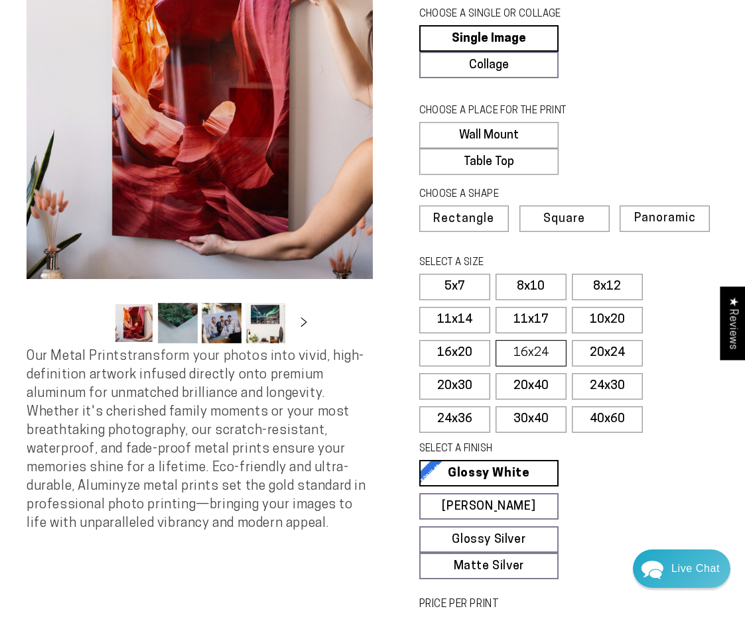  What do you see at coordinates (489, 162) in the screenshot?
I see `label: Table Top` at bounding box center [489, 162].